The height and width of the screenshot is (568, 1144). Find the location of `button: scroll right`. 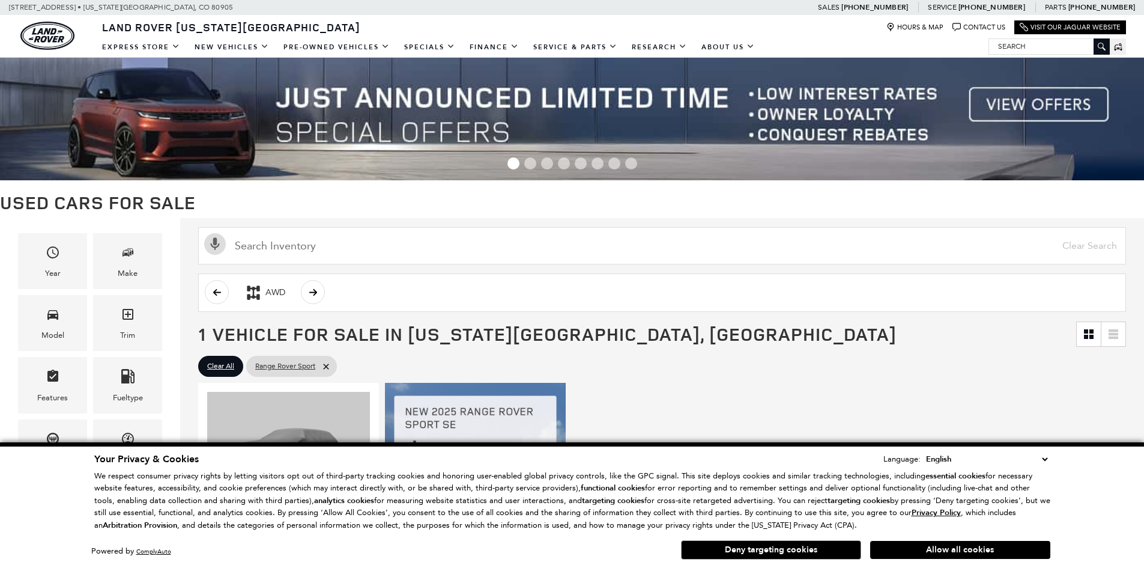

button: scroll right is located at coordinates (313, 292).